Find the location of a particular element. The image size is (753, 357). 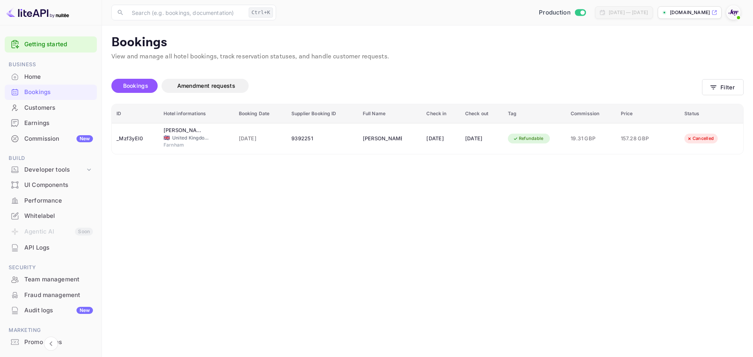

span: Marketing is located at coordinates (51, 331).